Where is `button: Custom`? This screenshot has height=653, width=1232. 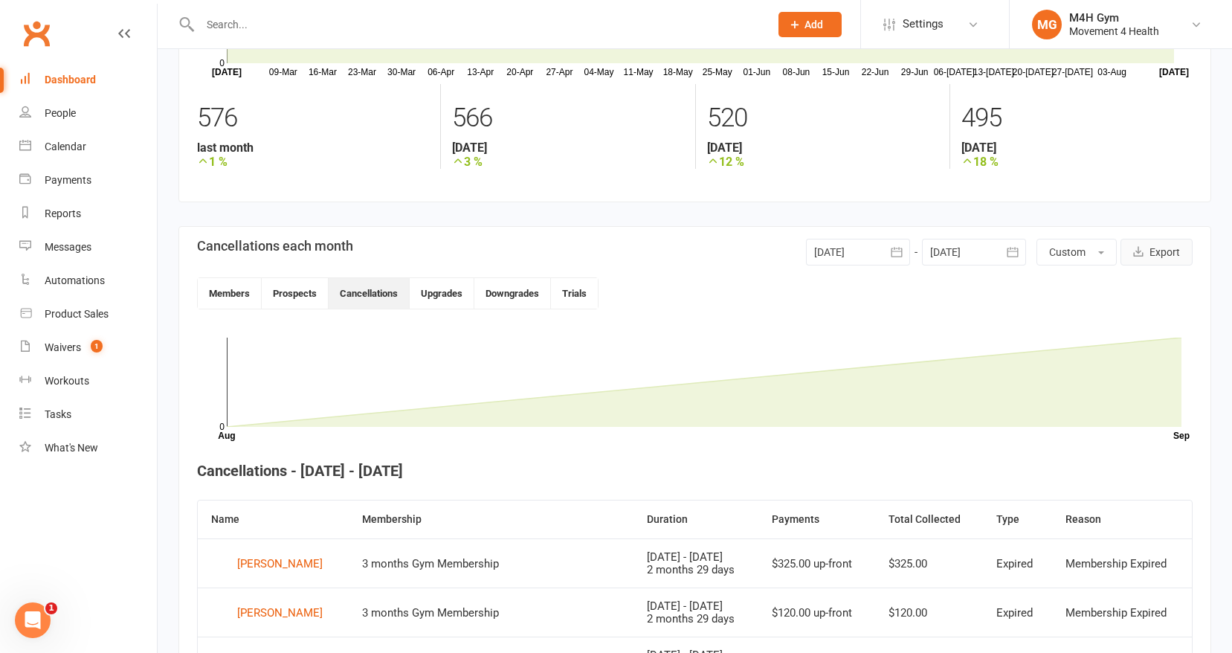 button: Custom is located at coordinates (1076, 252).